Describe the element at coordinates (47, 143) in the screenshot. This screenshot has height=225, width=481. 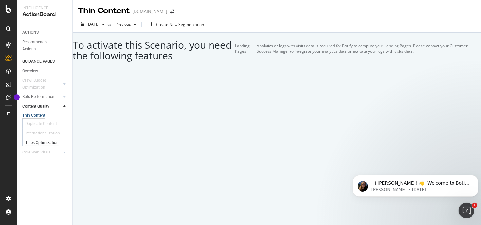
I see `a: Titles Optimization` at that location.